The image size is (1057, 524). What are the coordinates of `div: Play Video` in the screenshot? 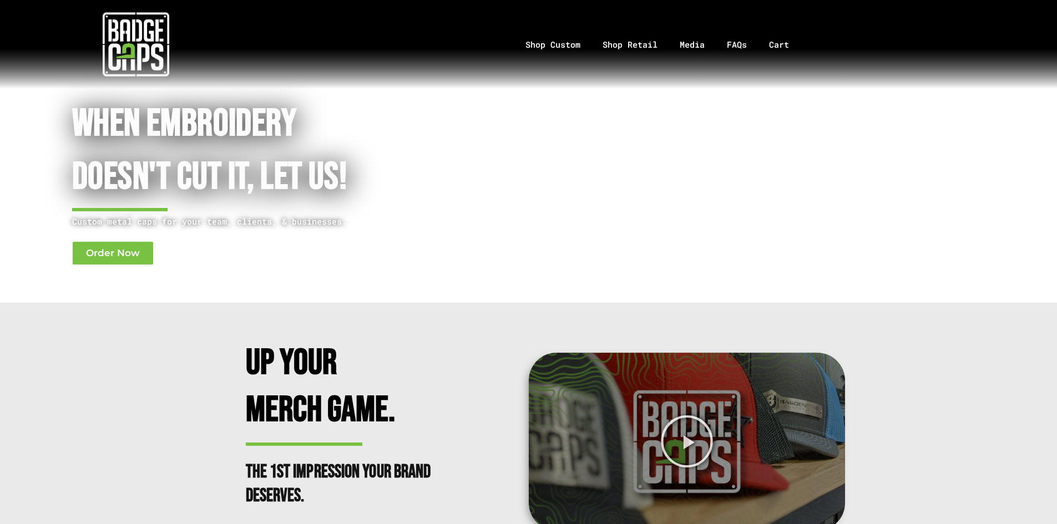 It's located at (687, 442).